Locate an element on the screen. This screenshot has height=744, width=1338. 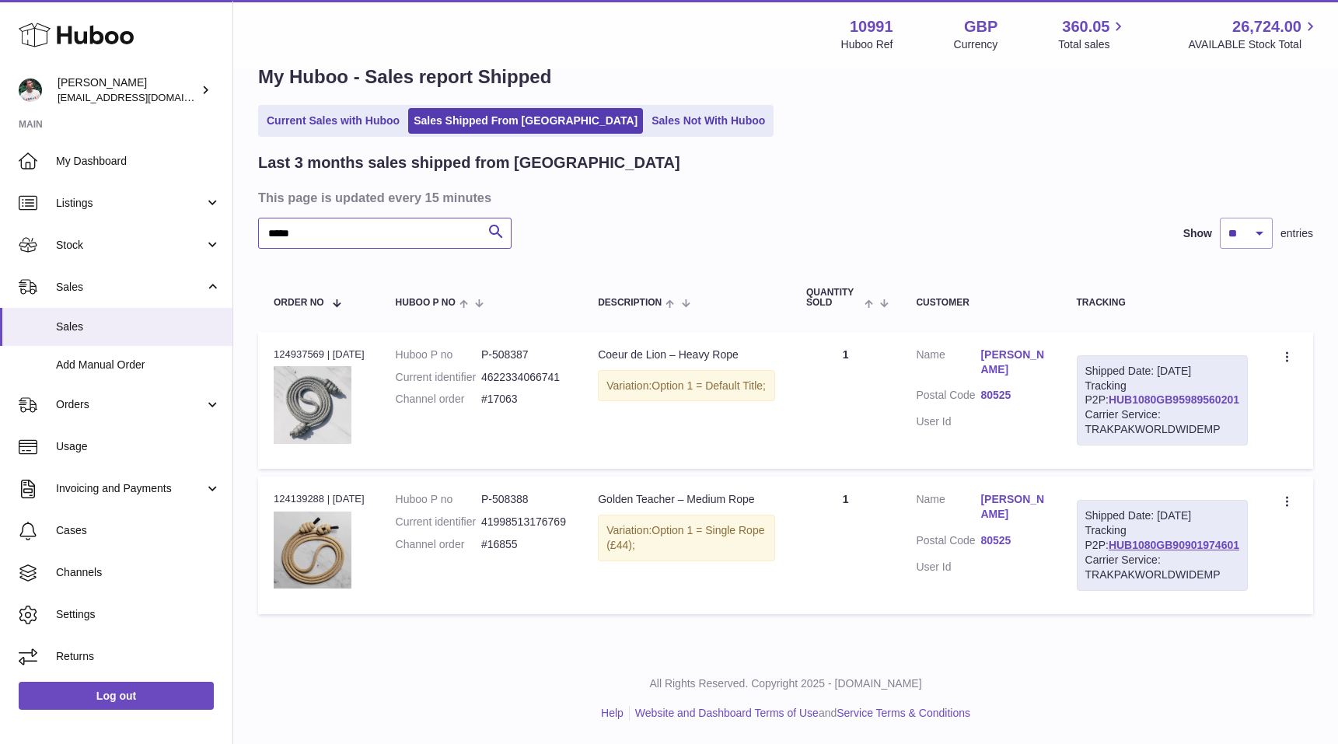
span: 360.05 is located at coordinates (1085, 26).